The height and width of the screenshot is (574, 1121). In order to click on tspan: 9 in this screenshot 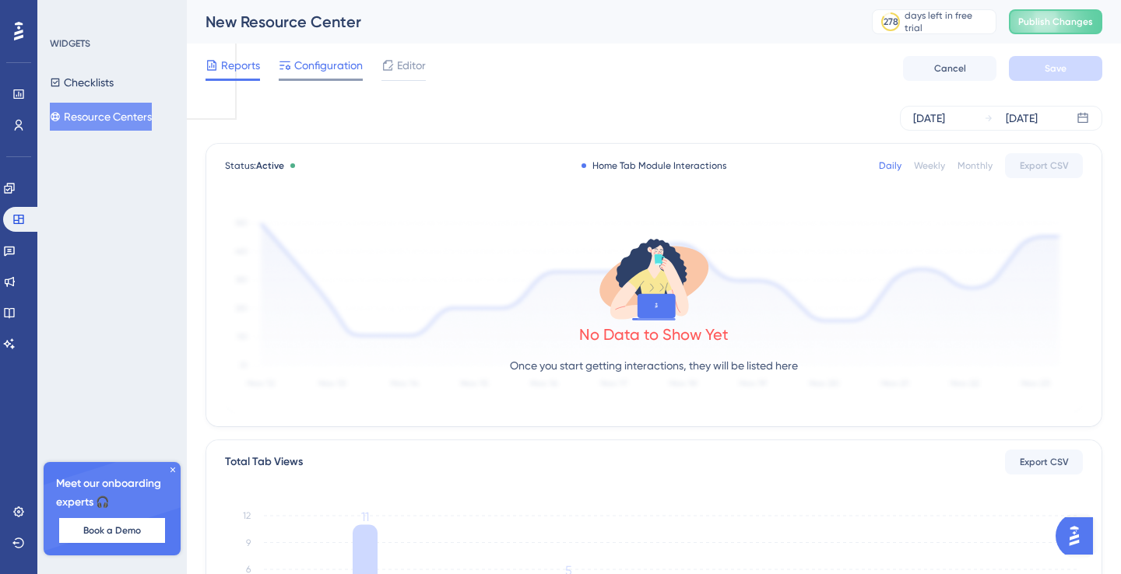, I will do `click(248, 543)`.